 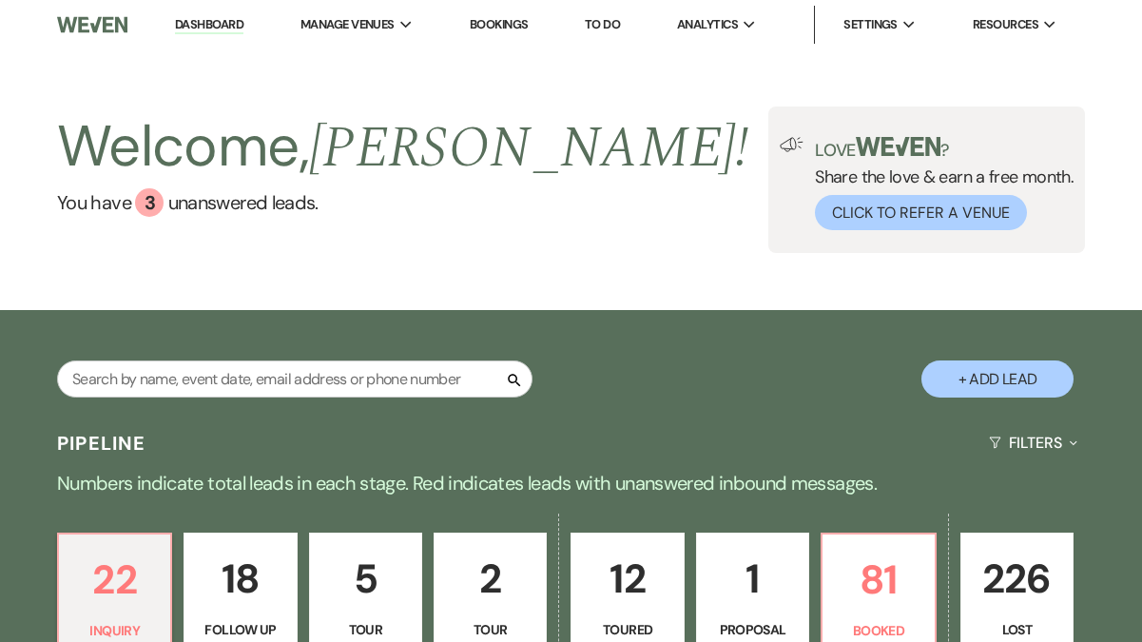 I want to click on p: 2, so click(x=490, y=578).